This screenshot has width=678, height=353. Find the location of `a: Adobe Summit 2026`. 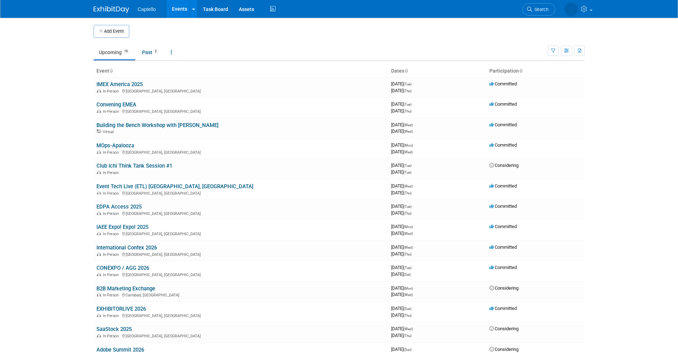

a: Adobe Summit 2026 is located at coordinates (120, 350).